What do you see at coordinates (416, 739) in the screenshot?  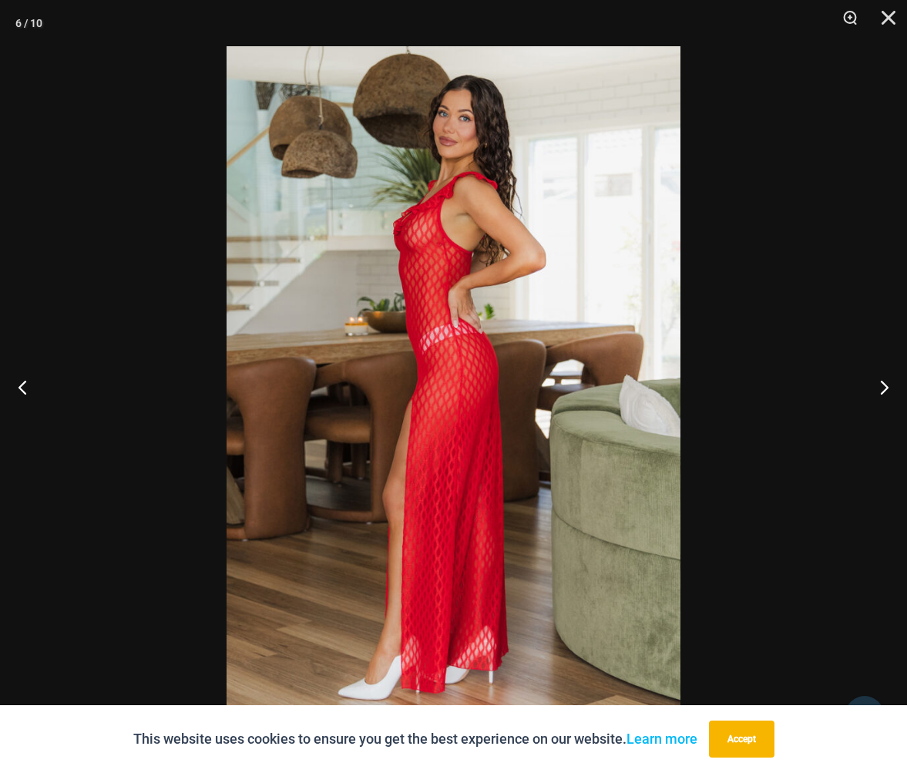 I see `p: This website uses cookies to ensure you get the best experience on our website.` at bounding box center [416, 739].